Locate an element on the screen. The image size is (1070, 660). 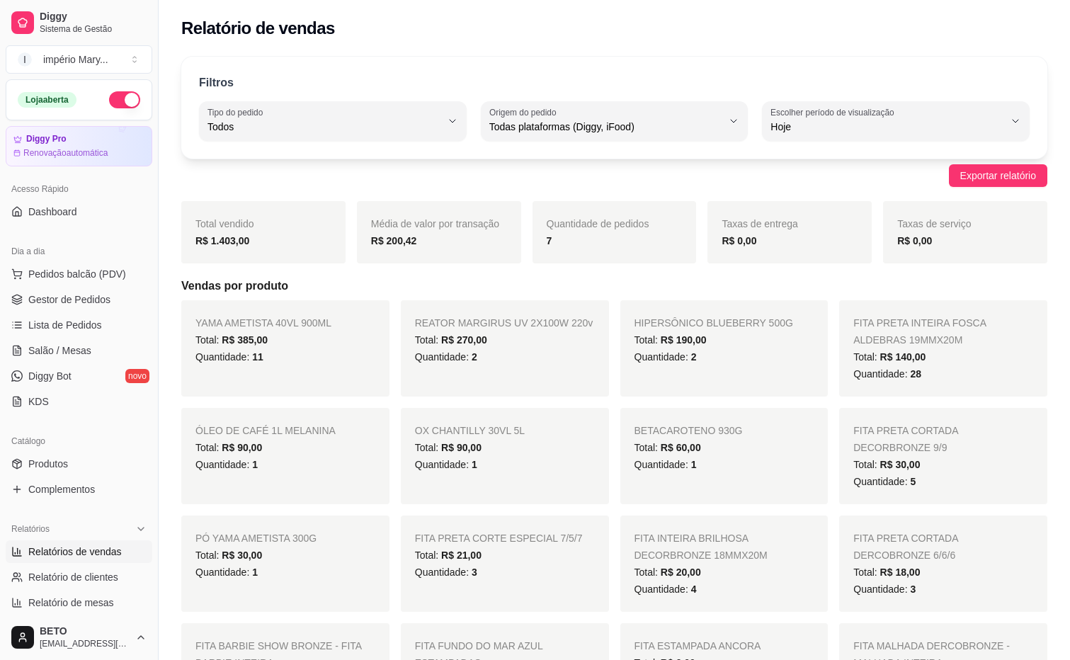
a: Diggy Botnovo is located at coordinates (79, 376).